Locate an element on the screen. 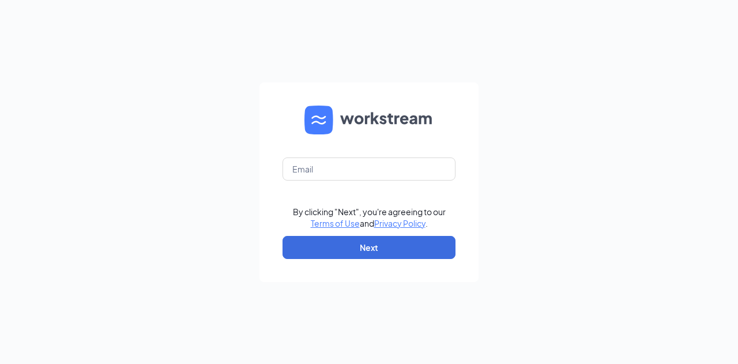  input: Email is located at coordinates (369, 169).